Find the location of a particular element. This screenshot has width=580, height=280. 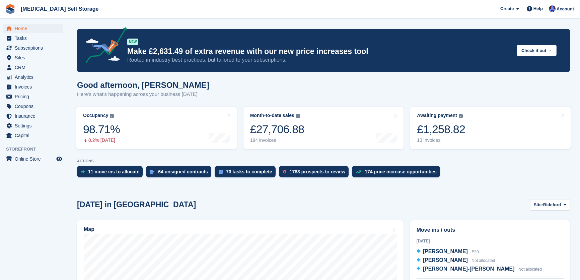

a: 11 move ins to allocate is located at coordinates (111, 173).